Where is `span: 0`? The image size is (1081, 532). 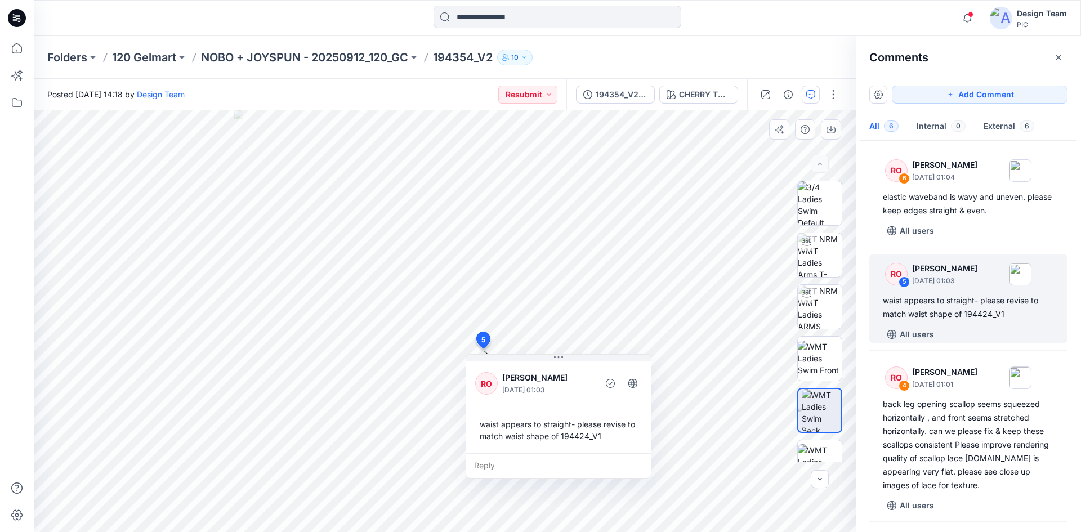 span: 0 is located at coordinates (959, 126).